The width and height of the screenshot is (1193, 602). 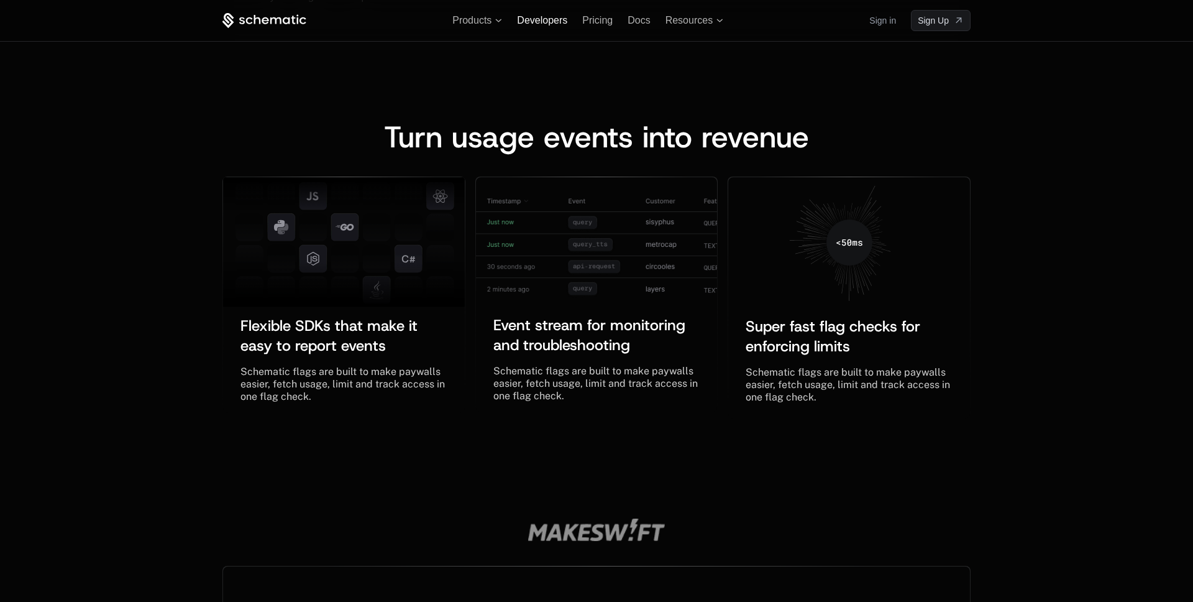 What do you see at coordinates (331, 336) in the screenshot?
I see `span: Flexible SDKs that make it easy to report events` at bounding box center [331, 336].